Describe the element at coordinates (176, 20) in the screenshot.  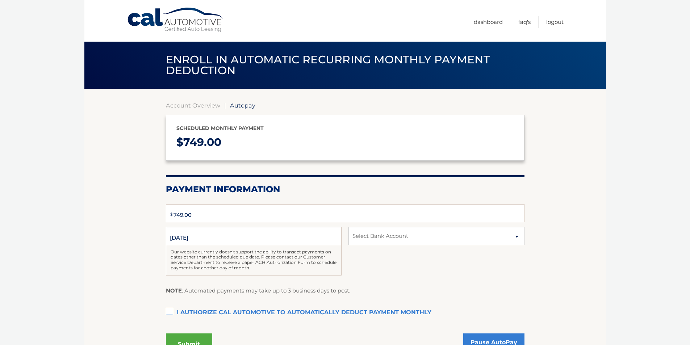
I see `a: Cal Automotive` at that location.